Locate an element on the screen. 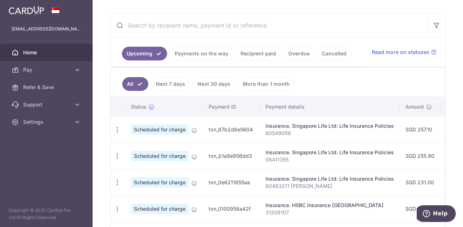  th: Payment ID is located at coordinates (231, 107).